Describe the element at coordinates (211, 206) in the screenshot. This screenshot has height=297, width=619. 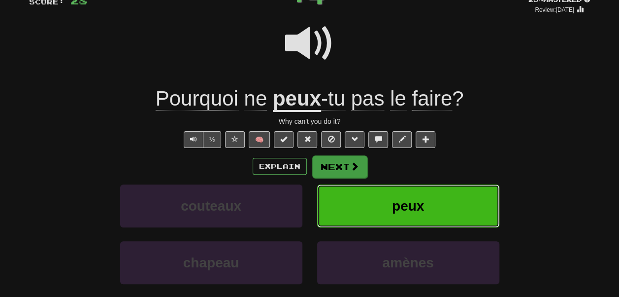
I see `span: couteaux` at that location.